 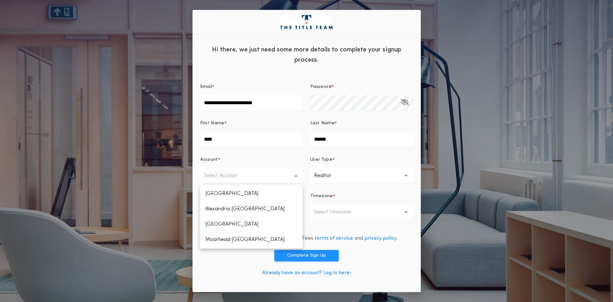 What do you see at coordinates (252, 217) in the screenshot?
I see `ul: Select Account` at bounding box center [252, 217].